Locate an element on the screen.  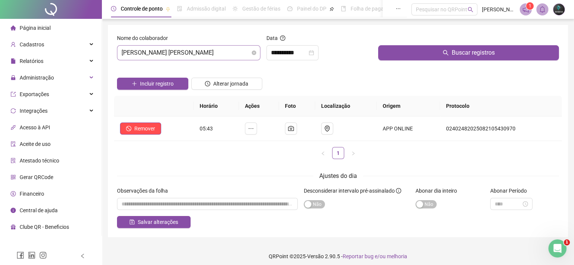
li: Página anterior is located at coordinates (323, 153).